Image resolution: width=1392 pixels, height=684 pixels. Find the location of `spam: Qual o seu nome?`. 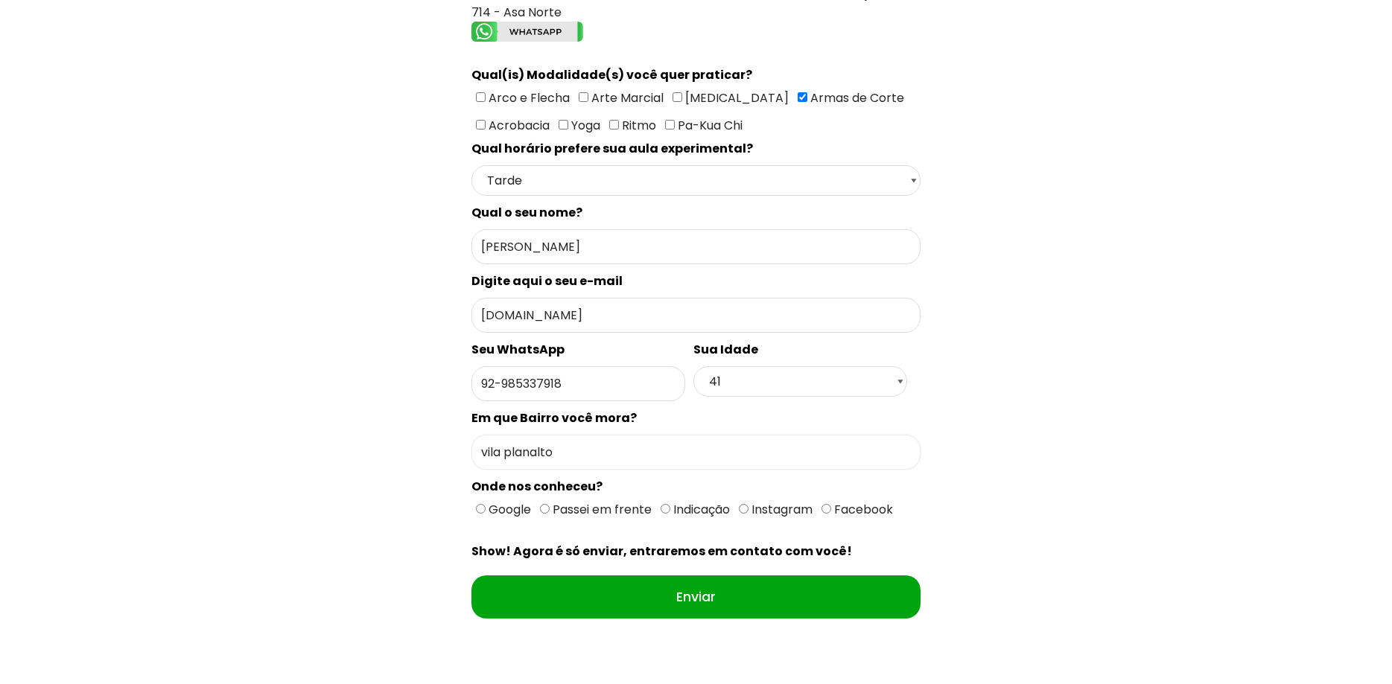

spam: Qual o seu nome? is located at coordinates (526, 212).